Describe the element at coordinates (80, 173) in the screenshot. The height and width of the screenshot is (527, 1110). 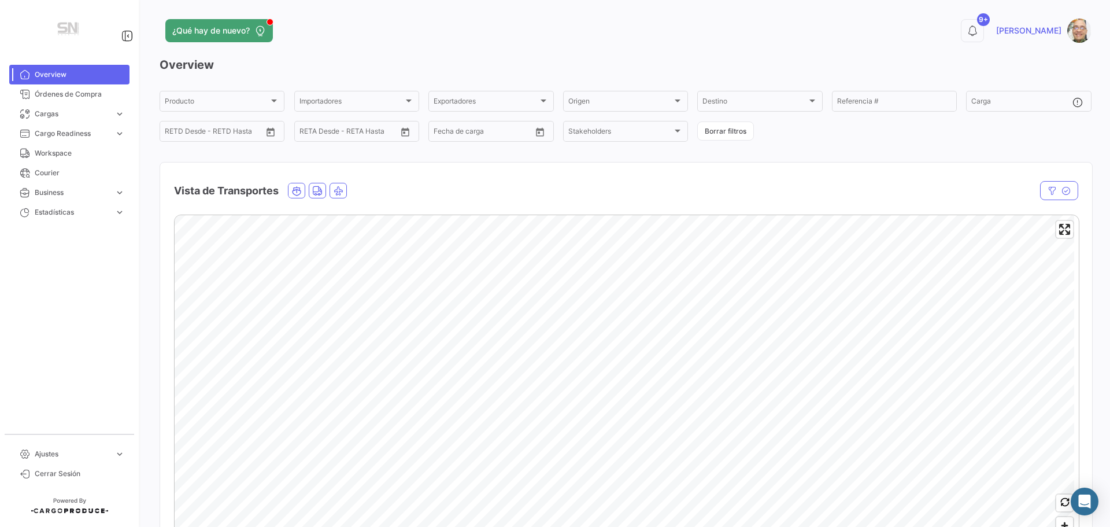
I see `span: Courier` at that location.